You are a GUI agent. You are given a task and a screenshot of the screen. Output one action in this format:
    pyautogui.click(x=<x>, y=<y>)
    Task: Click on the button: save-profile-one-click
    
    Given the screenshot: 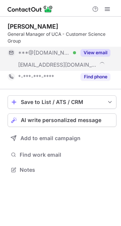 What is the action you would take?
    pyautogui.click(x=62, y=102)
    